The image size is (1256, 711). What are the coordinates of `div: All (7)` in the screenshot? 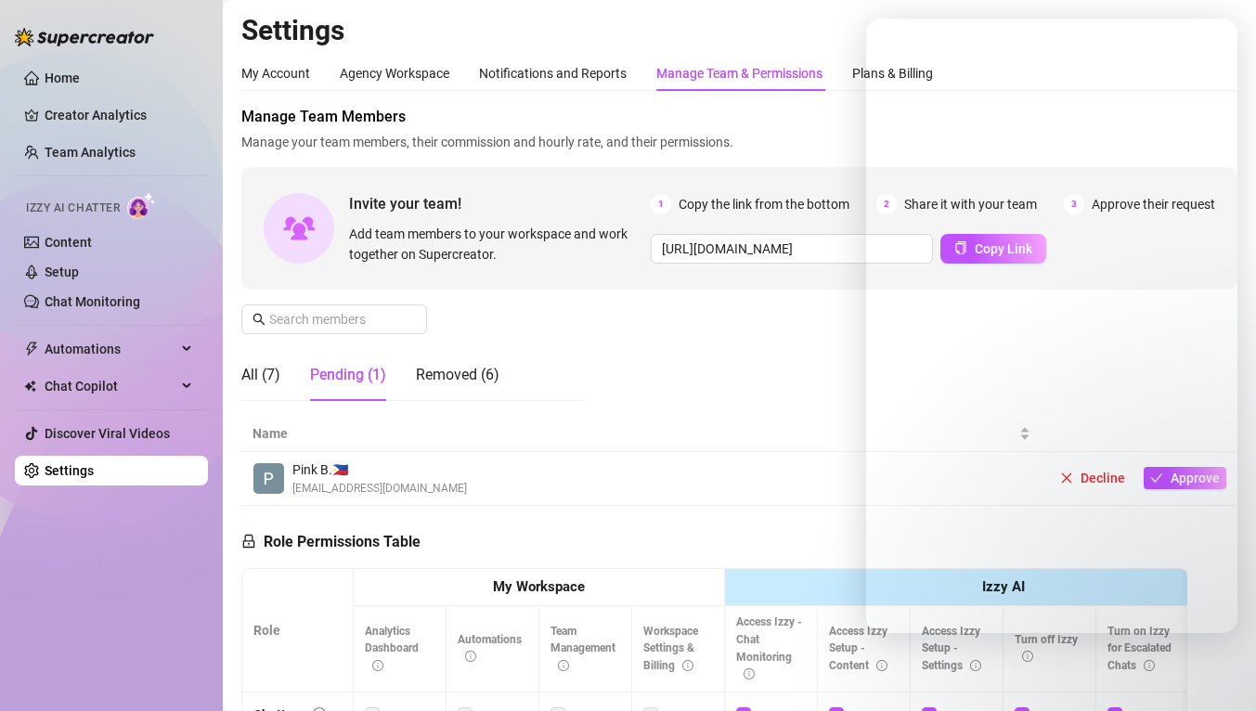 It's located at (261, 375).